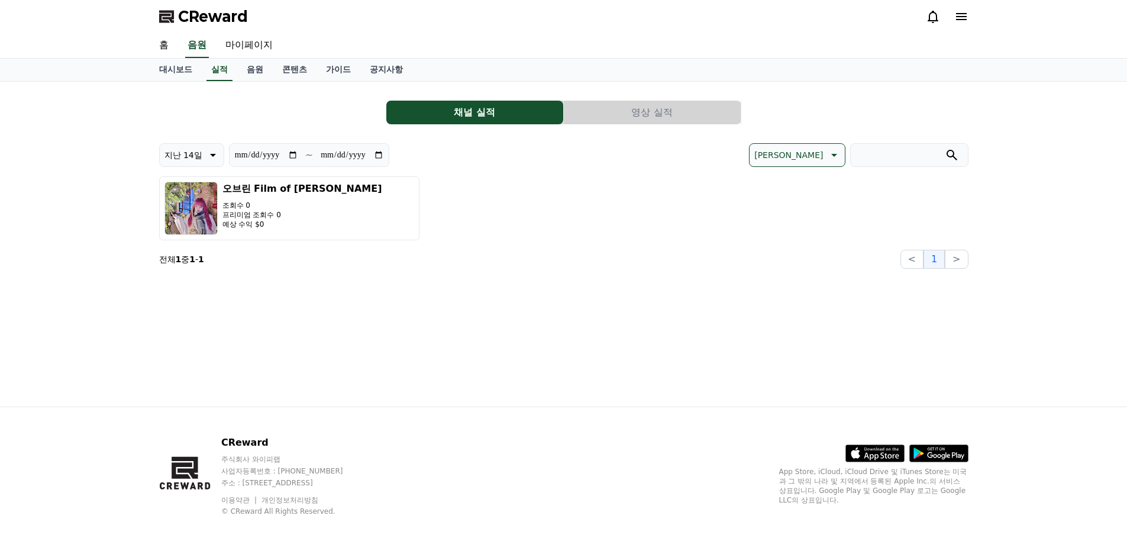 The image size is (1127, 554). Describe the element at coordinates (302, 224) in the screenshot. I see `p: 예상 수익 $0` at that location.